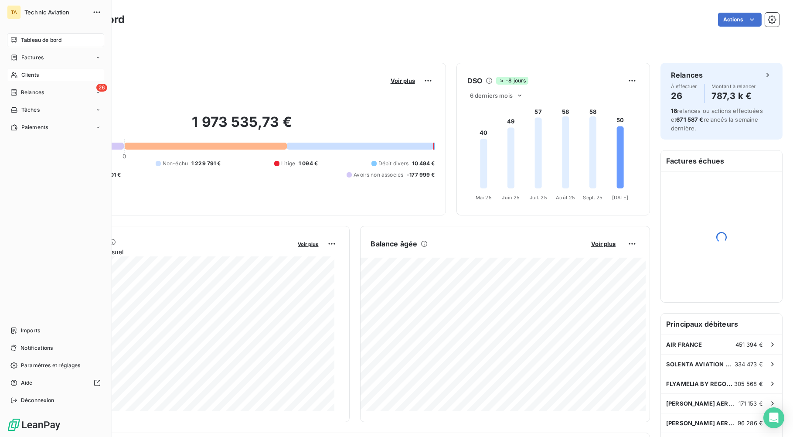  Describe the element at coordinates (684, 345) in the screenshot. I see `span: AIR FRANCE` at that location.